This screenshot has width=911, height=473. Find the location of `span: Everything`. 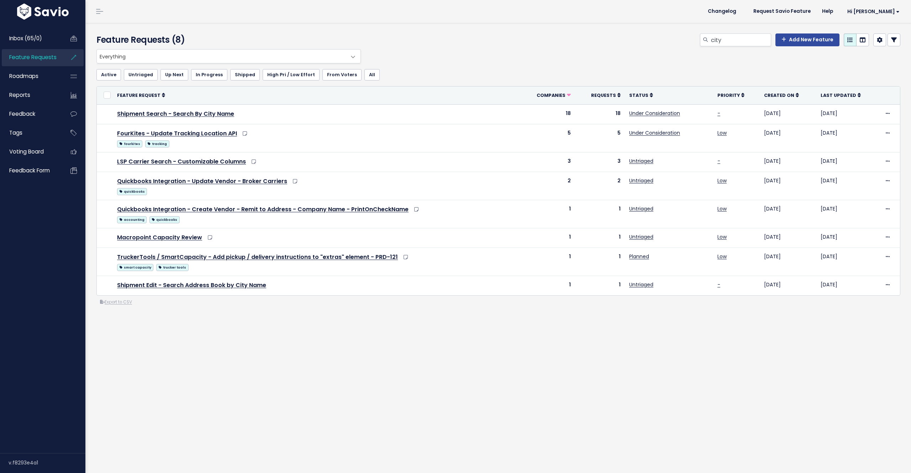

span: Everything is located at coordinates (221, 56).